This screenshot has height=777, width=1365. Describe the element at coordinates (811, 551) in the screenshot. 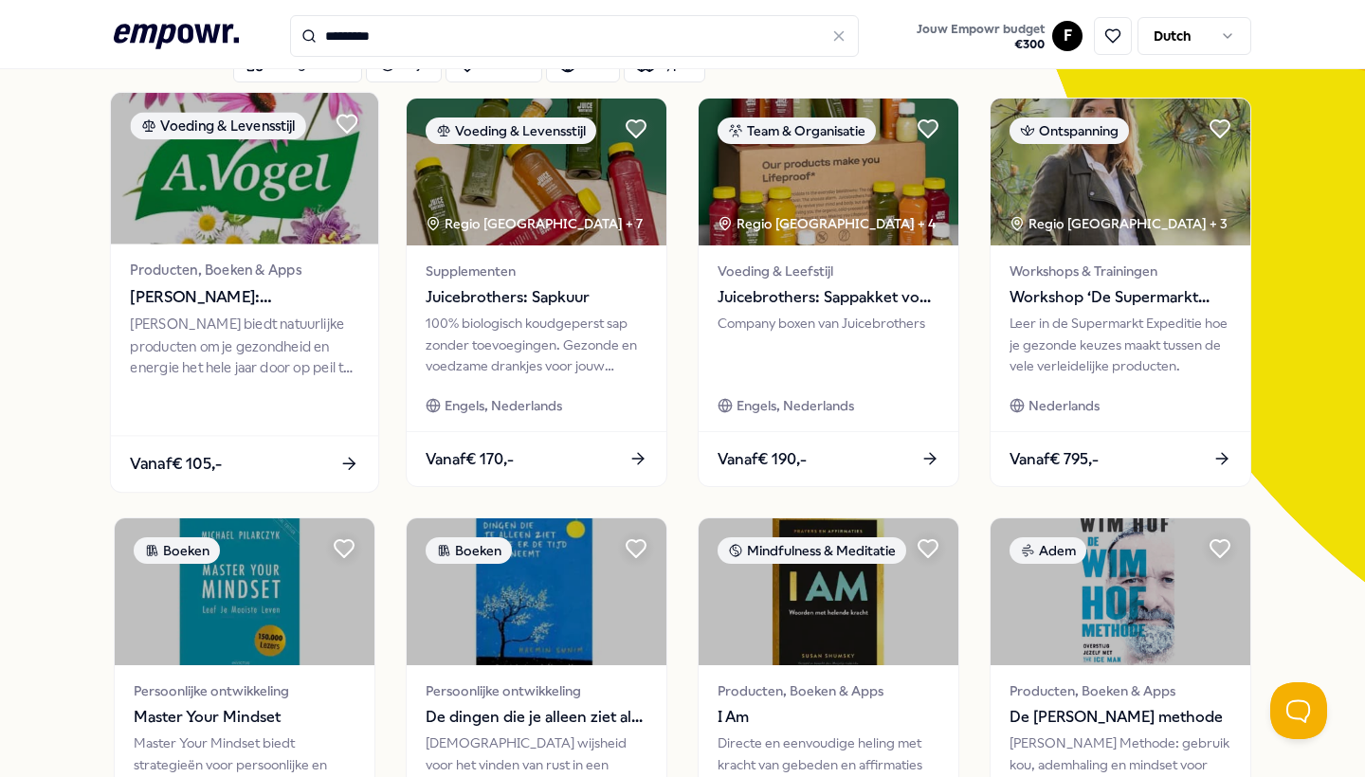

I see `div: Mindfulness & Meditatie` at that location.